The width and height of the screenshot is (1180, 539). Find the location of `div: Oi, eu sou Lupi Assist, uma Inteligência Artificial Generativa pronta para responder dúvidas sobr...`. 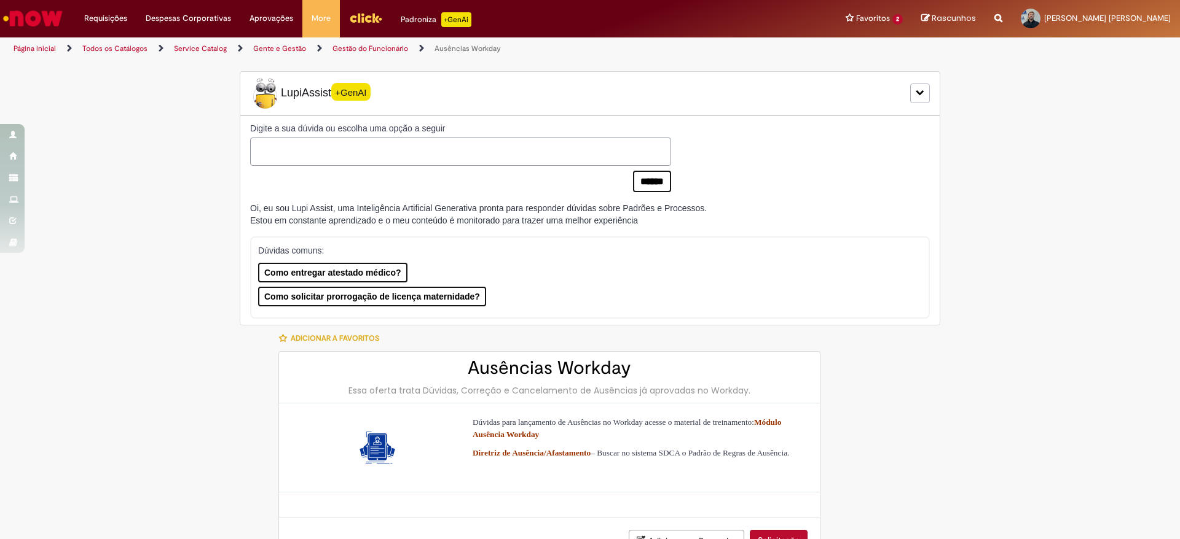

div: Oi, eu sou Lupi Assist, uma Inteligência Artificial Generativa pronta para responder dúvidas sobr... is located at coordinates (478, 214).